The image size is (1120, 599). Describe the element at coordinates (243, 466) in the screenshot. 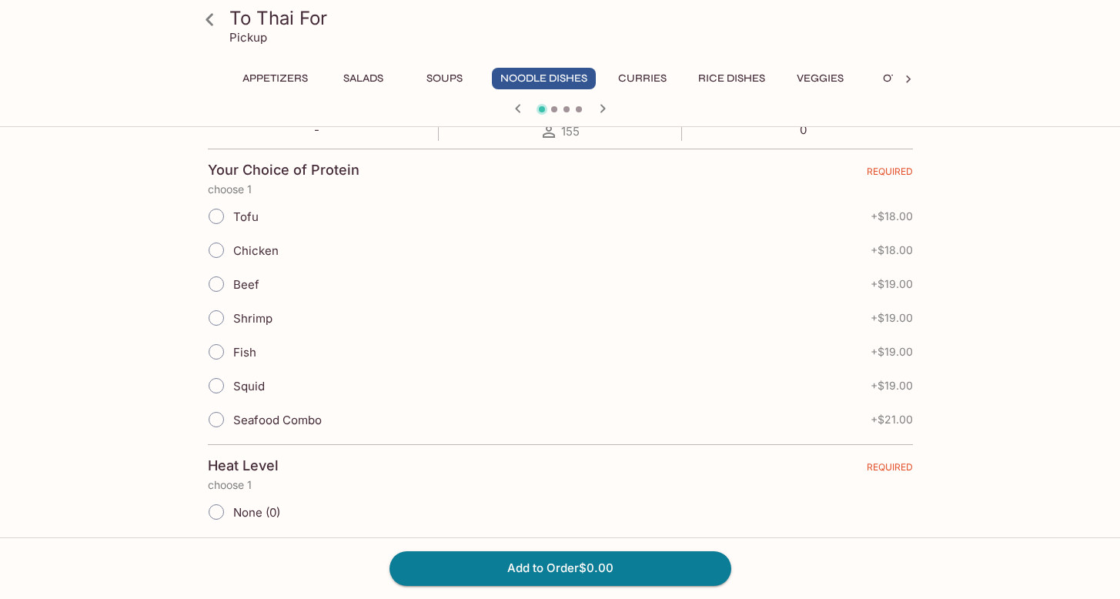

I see `h4: Heat Level` at that location.